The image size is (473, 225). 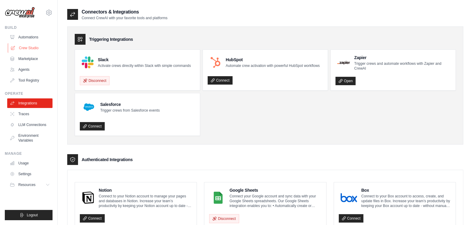 I want to click on p: Connect to your Box account to access, create, and update files in Box. Increase your team’s prod..., so click(x=406, y=201).